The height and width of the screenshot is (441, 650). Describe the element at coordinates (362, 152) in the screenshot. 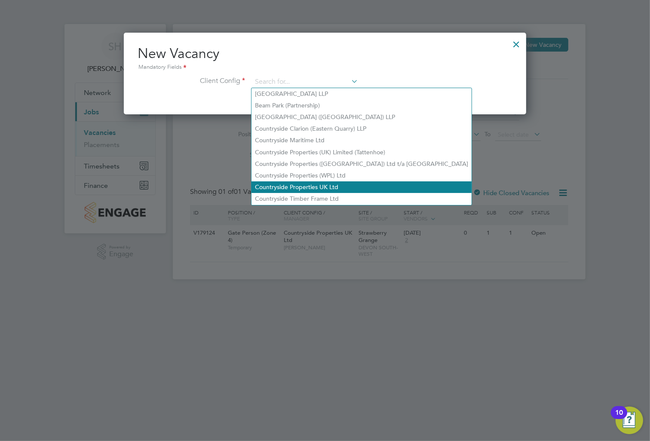

I see `li: Countryside Properties (UK) Limited (Tattenhoe)` at that location.